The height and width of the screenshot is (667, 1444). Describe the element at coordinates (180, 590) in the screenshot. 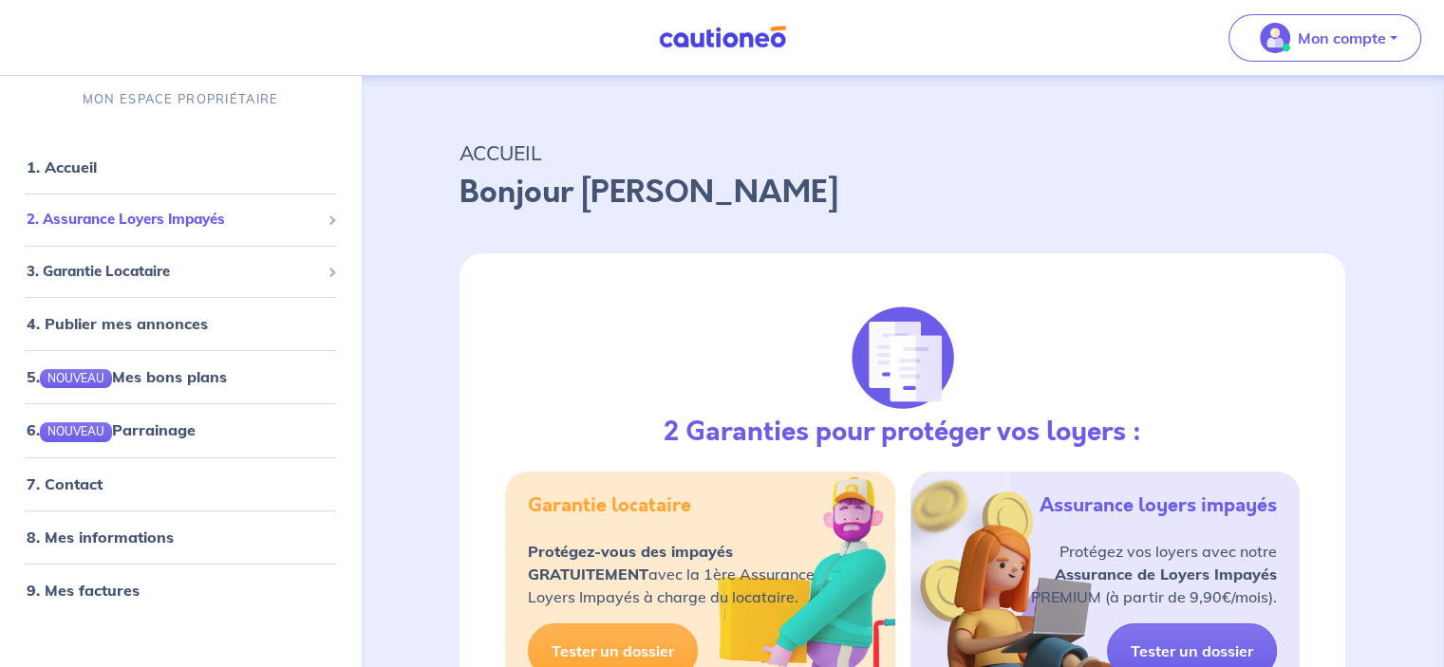

I see `div: 9. Mes factures` at that location.